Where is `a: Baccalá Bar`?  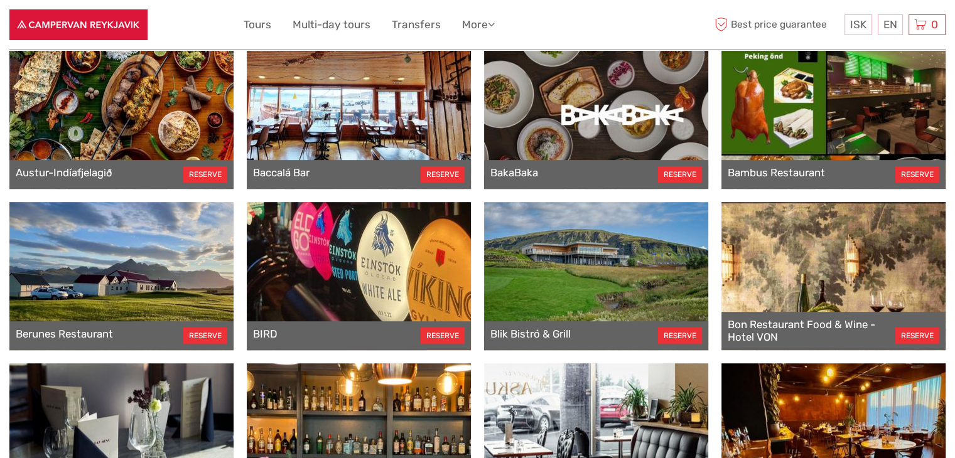
a: Baccalá Bar is located at coordinates (281, 173).